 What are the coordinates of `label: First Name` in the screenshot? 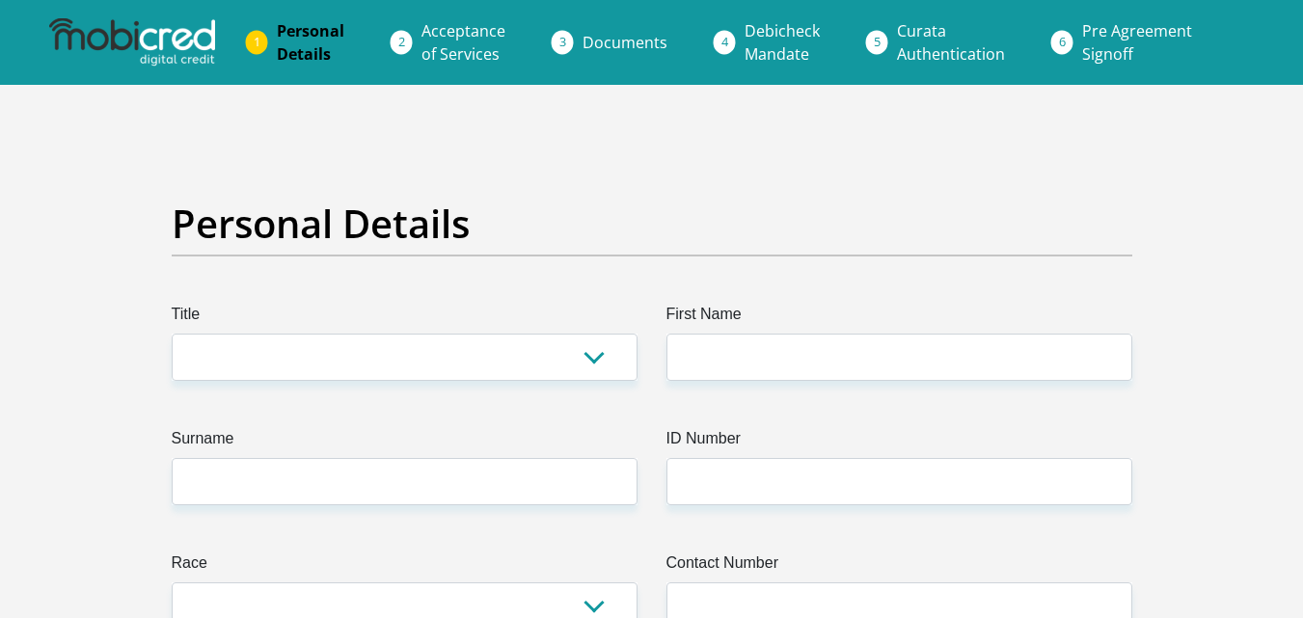 It's located at (899, 318).